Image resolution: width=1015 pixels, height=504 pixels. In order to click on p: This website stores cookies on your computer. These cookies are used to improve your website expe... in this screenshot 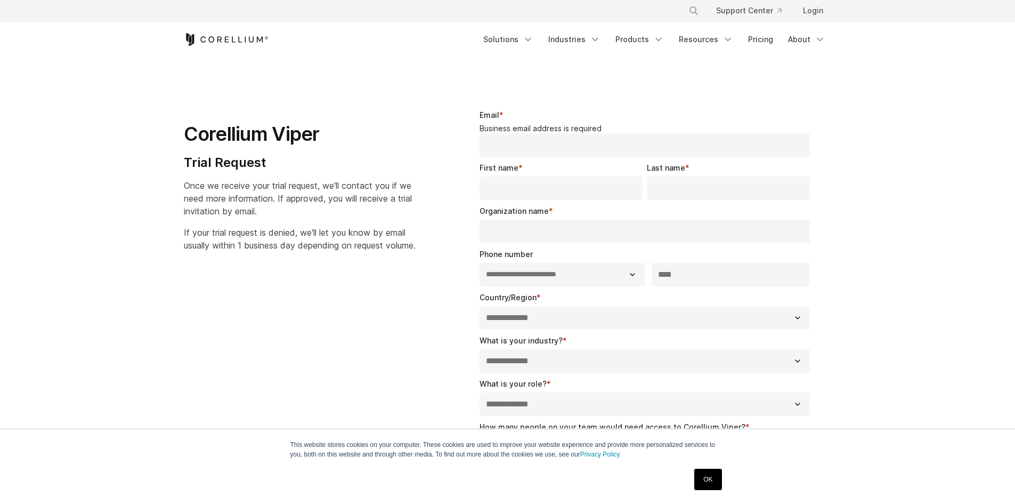, I will do `click(508, 449)`.